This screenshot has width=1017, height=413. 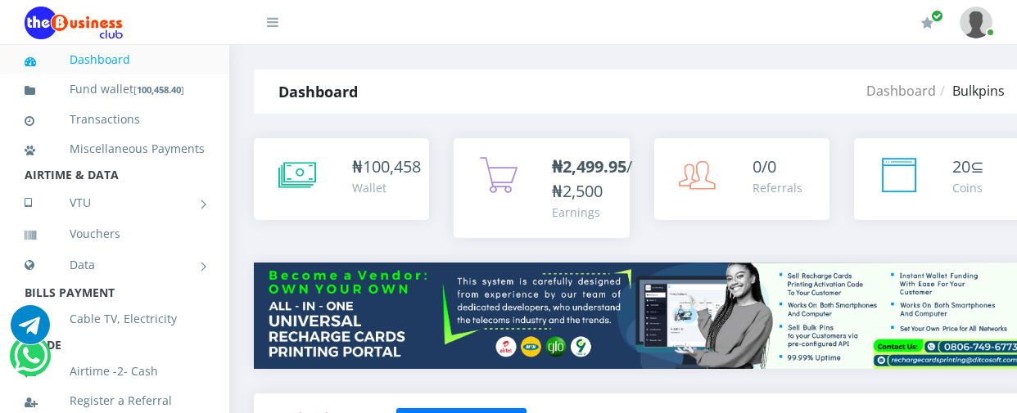 I want to click on a: Fund wallet[100,458.40], so click(x=115, y=89).